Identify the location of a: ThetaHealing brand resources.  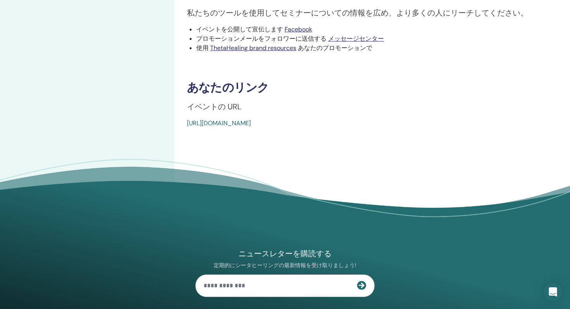
(253, 48).